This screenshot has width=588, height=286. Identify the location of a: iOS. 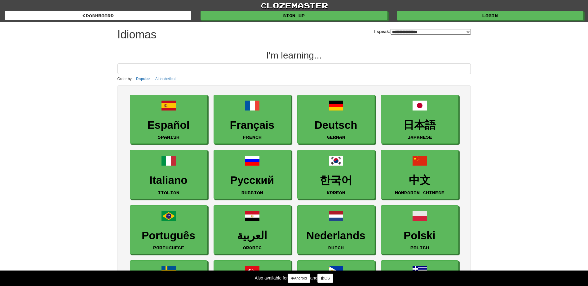
(325, 278).